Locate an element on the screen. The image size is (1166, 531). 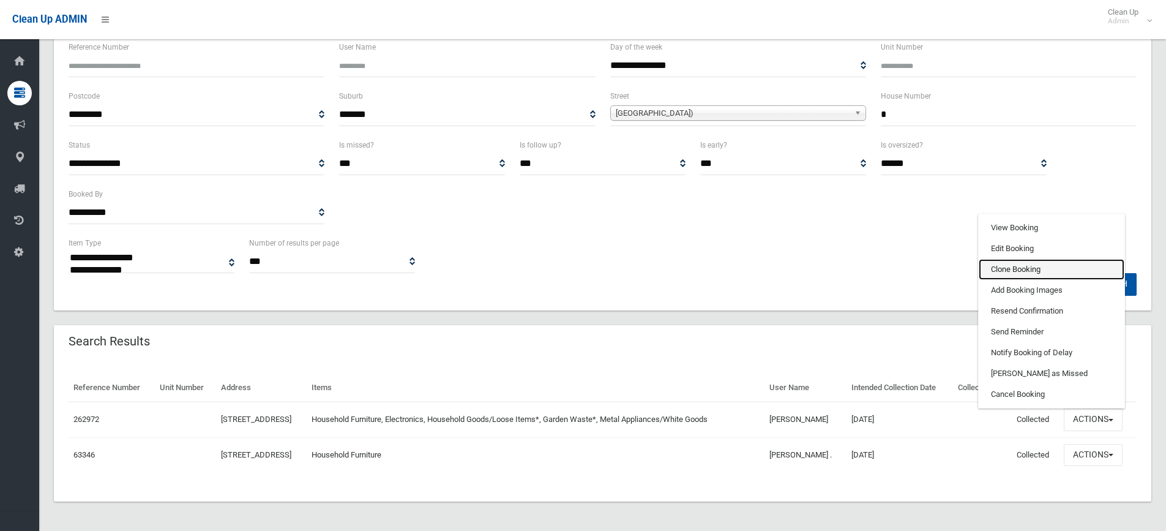
label: Is early? is located at coordinates (714, 145).